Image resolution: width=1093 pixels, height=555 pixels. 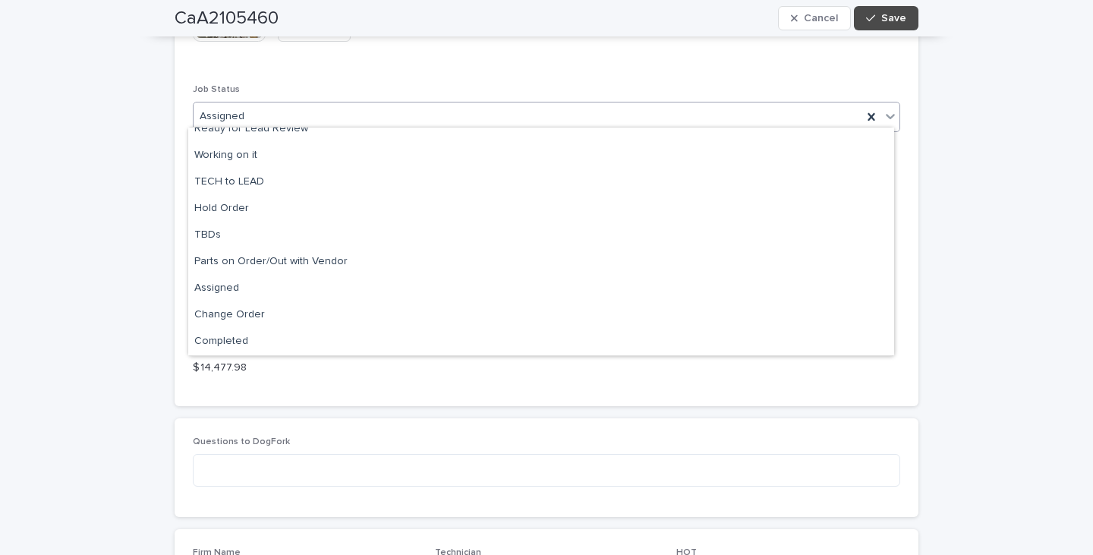 What do you see at coordinates (820, 18) in the screenshot?
I see `span: Cancel` at bounding box center [820, 18].